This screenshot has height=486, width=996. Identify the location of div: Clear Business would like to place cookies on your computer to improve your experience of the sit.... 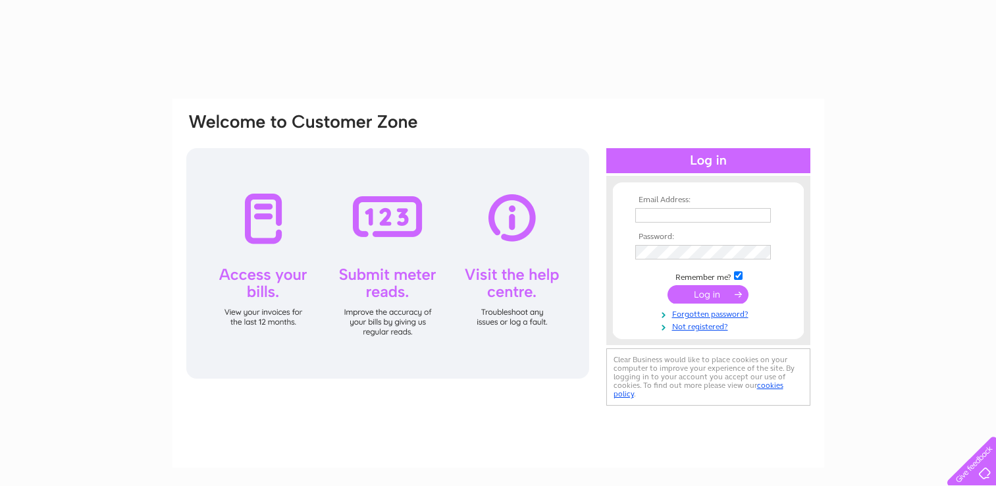
(708, 377).